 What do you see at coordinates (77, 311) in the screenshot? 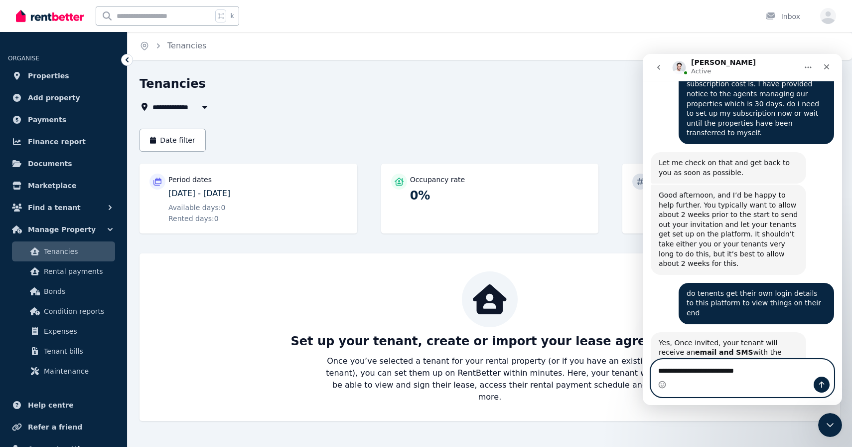
I see `span: Condition reports` at bounding box center [77, 311].